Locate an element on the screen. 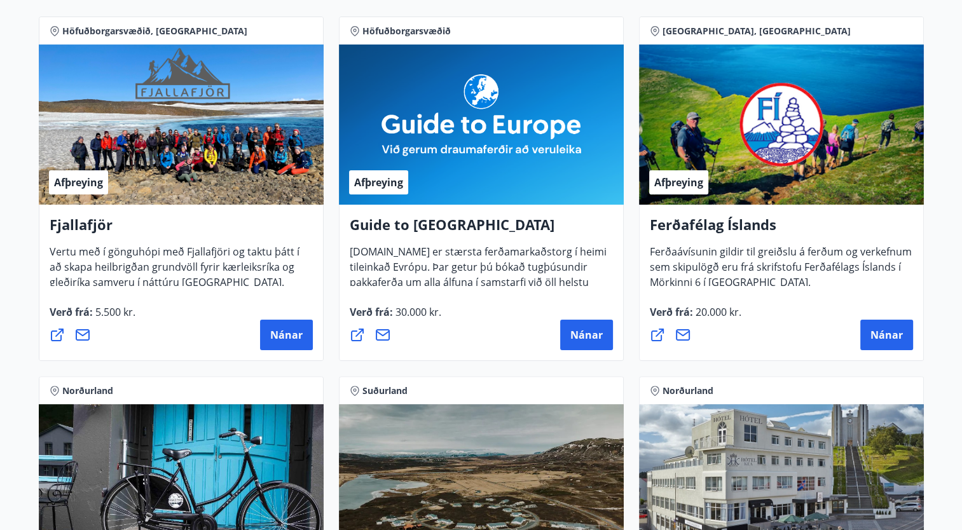 Image resolution: width=962 pixels, height=530 pixels. span: 30.000 kr. is located at coordinates (417, 312).